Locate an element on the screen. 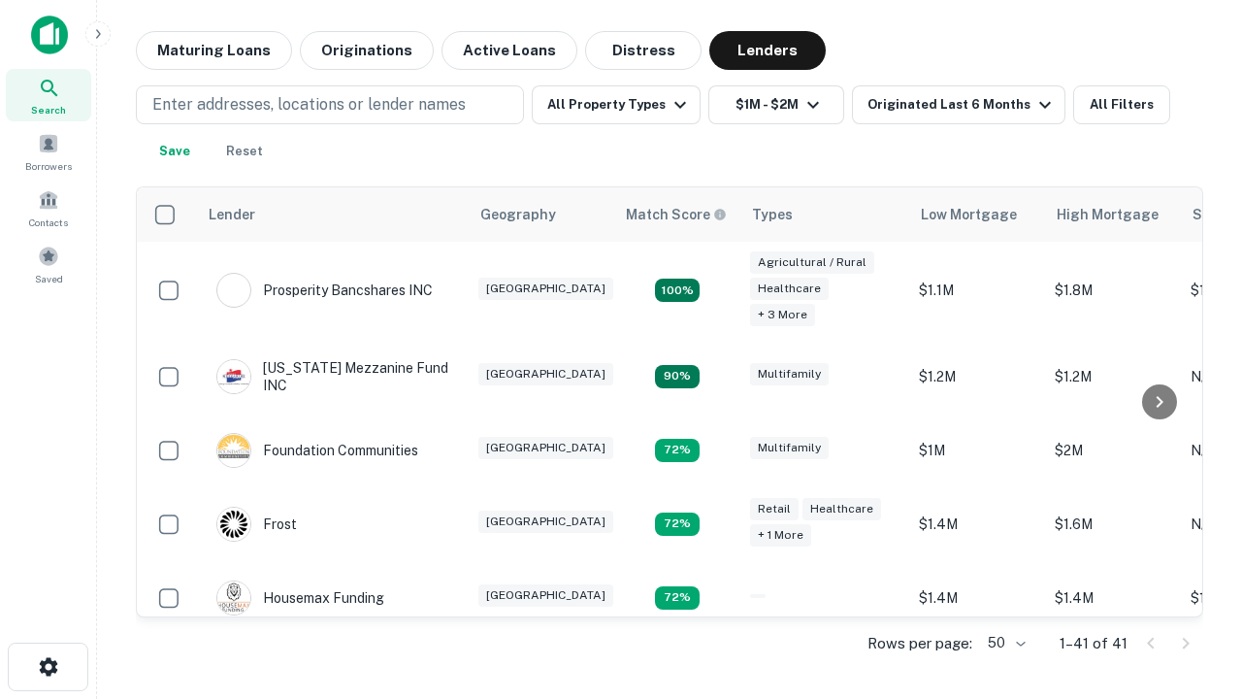 The width and height of the screenshot is (1242, 699). span: Contacts is located at coordinates (49, 222).